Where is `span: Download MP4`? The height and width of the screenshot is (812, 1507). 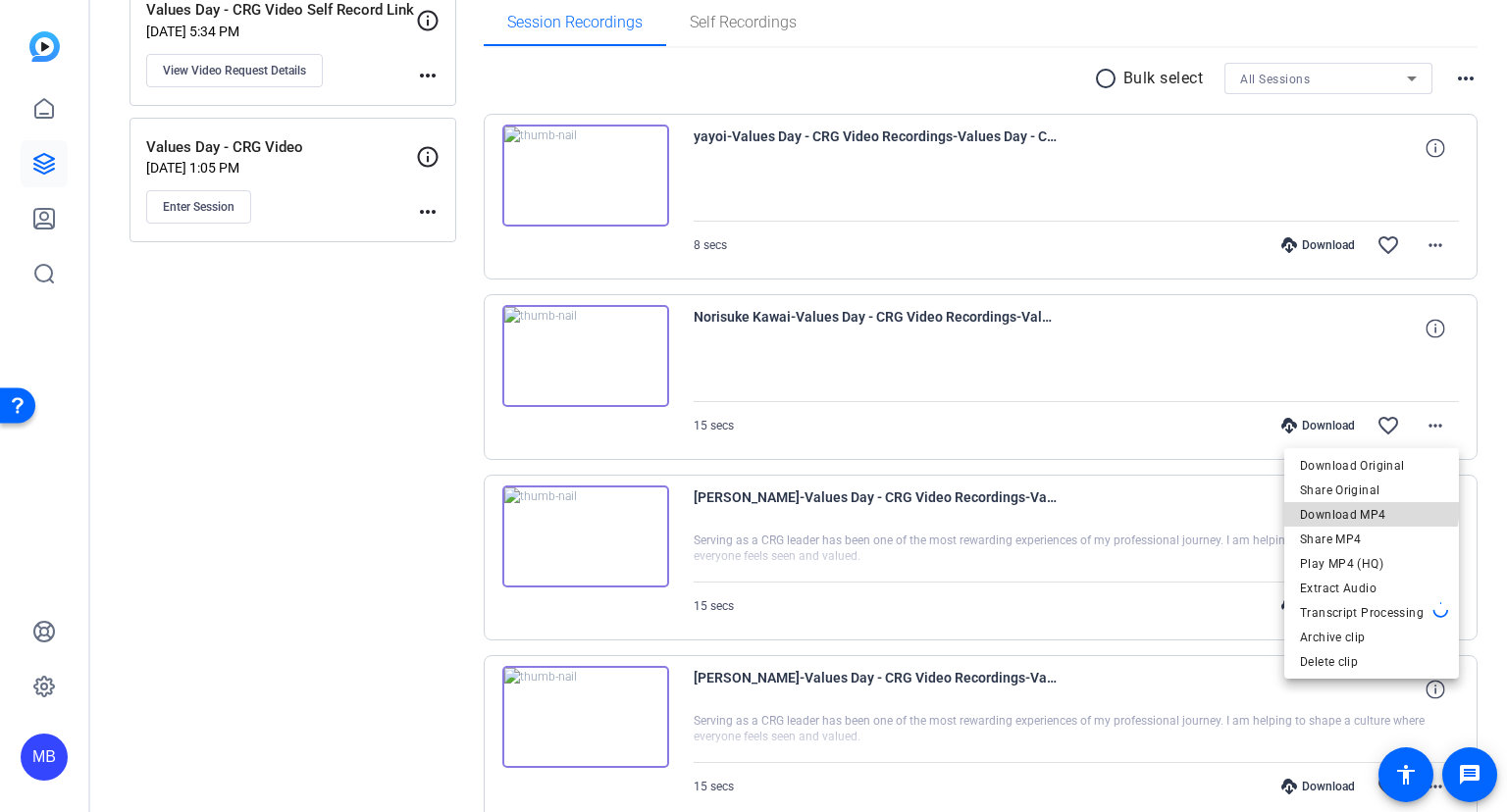 span: Download MP4 is located at coordinates (1371, 514).